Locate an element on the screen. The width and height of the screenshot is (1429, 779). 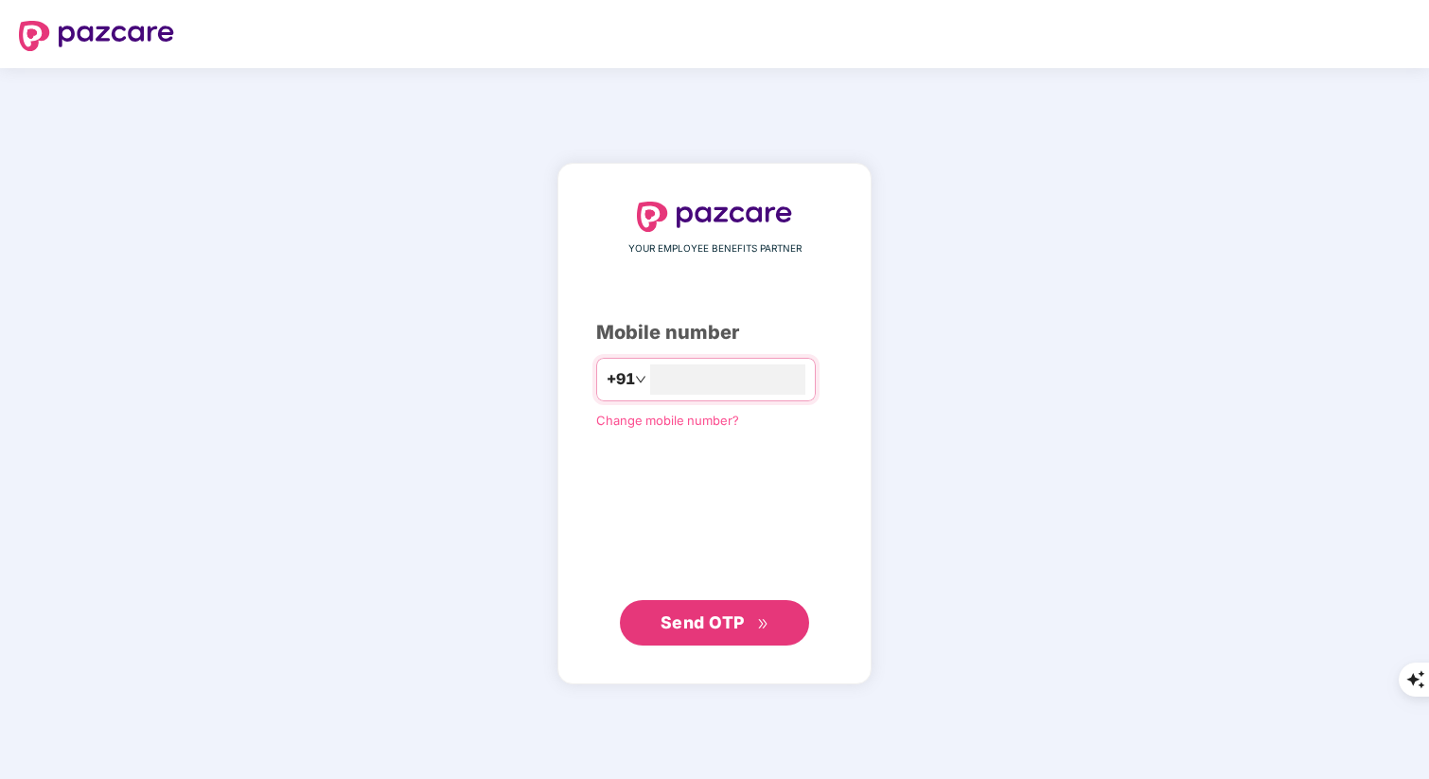
span: Change mobile number? is located at coordinates (667, 420).